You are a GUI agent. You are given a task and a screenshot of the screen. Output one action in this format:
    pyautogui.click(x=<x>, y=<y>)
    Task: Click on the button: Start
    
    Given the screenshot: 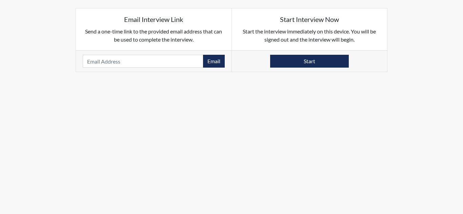 What is the action you would take?
    pyautogui.click(x=309, y=61)
    